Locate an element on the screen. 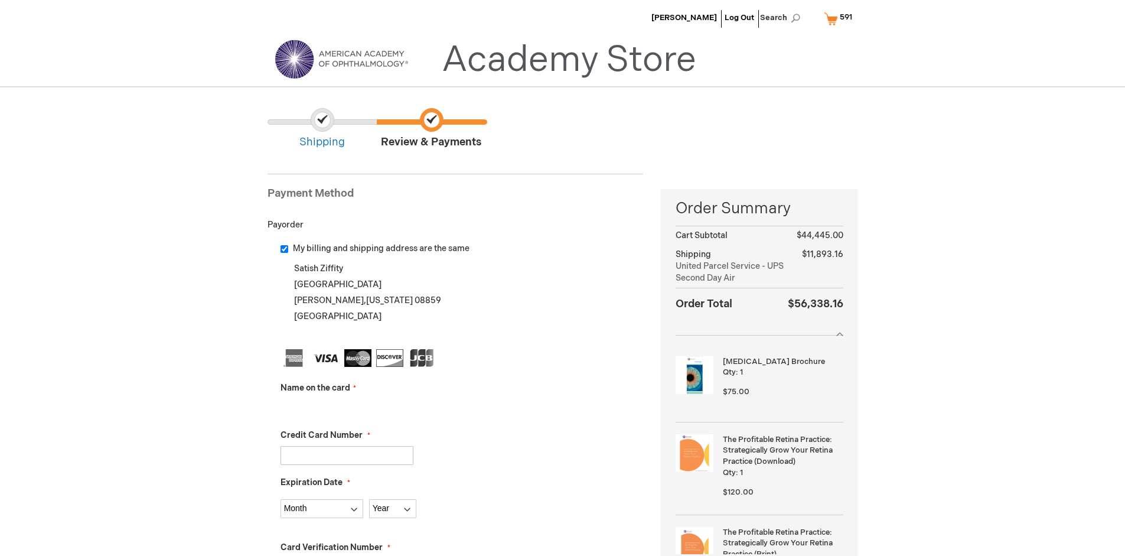 This screenshot has height=556, width=1125. span: Search is located at coordinates (783, 18).